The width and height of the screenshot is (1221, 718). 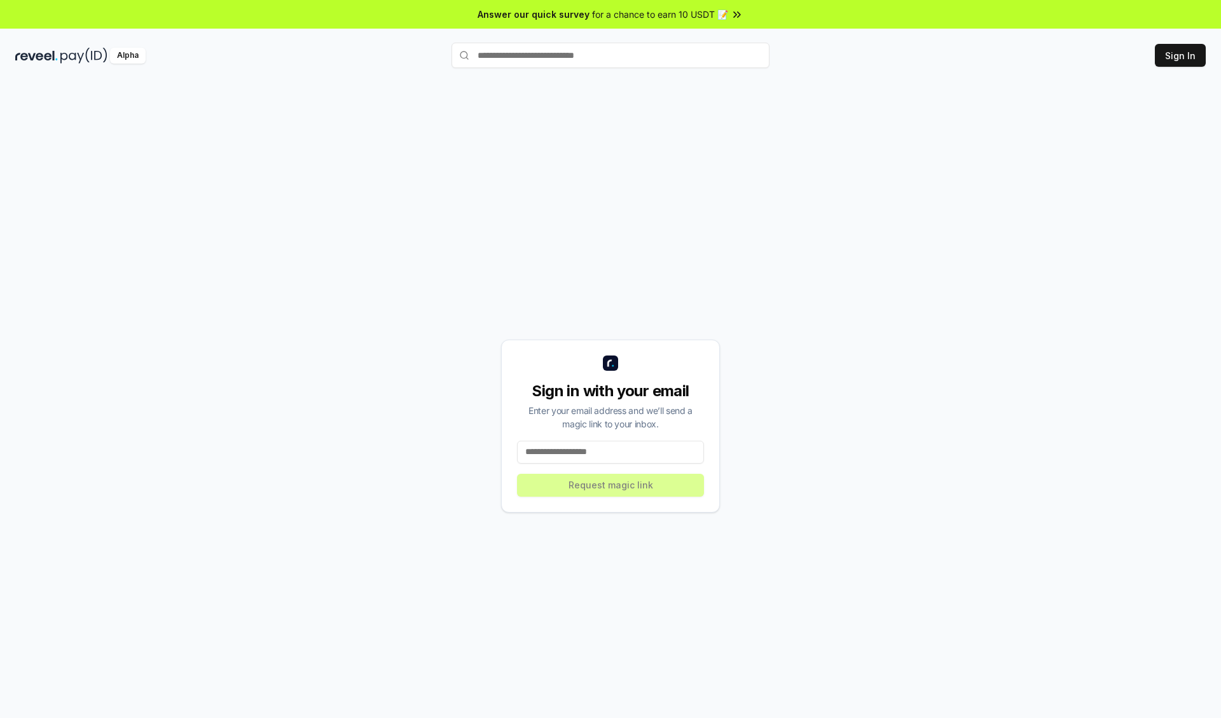 What do you see at coordinates (36, 55) in the screenshot?
I see `img: reveel_dark` at bounding box center [36, 55].